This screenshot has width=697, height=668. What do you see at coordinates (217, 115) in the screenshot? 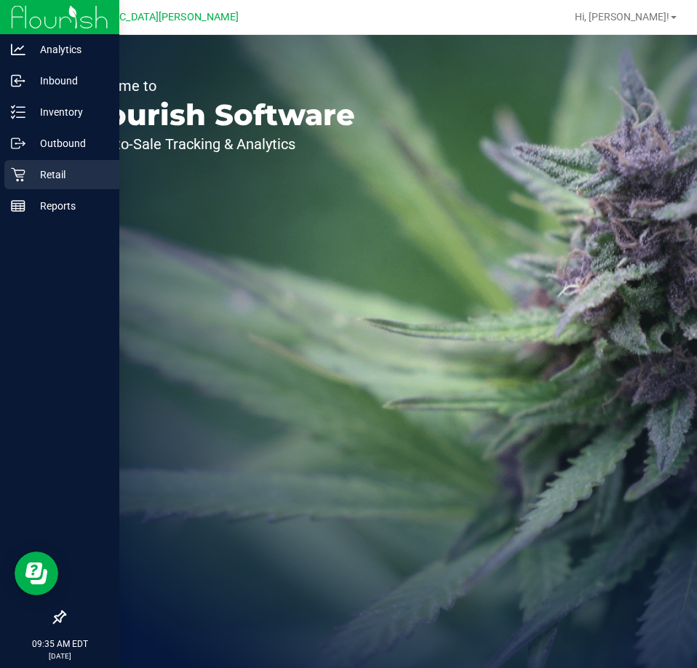
I see `p: Flourish Software` at bounding box center [217, 115].